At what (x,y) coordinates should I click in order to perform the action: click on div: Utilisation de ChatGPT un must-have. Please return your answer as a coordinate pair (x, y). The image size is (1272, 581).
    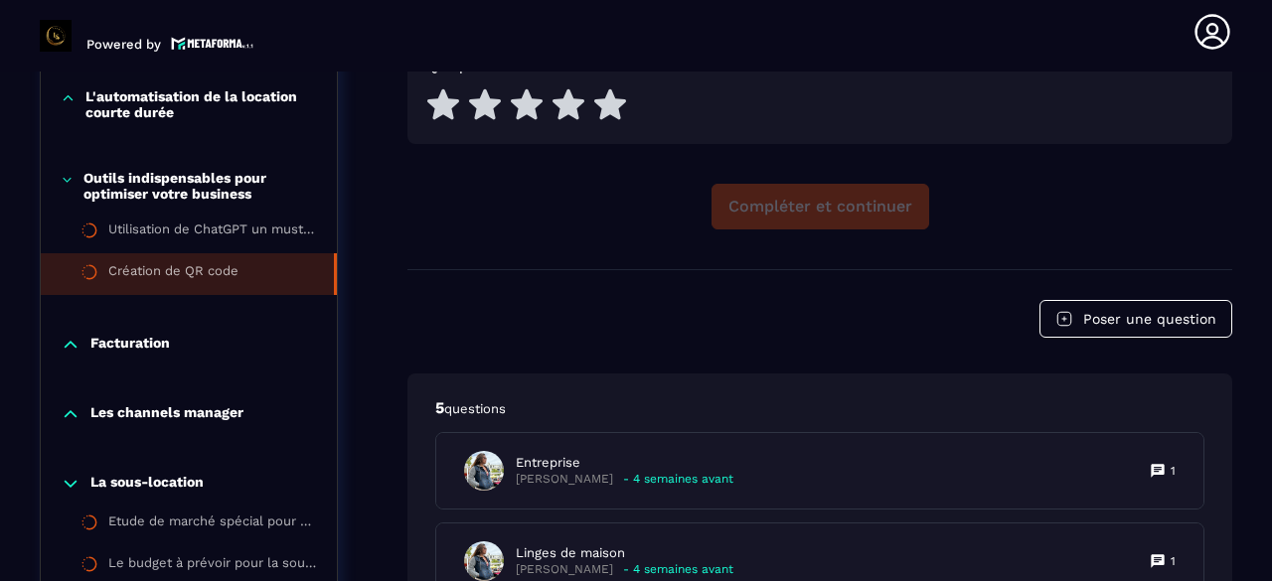
    Looking at the image, I should click on (213, 233).